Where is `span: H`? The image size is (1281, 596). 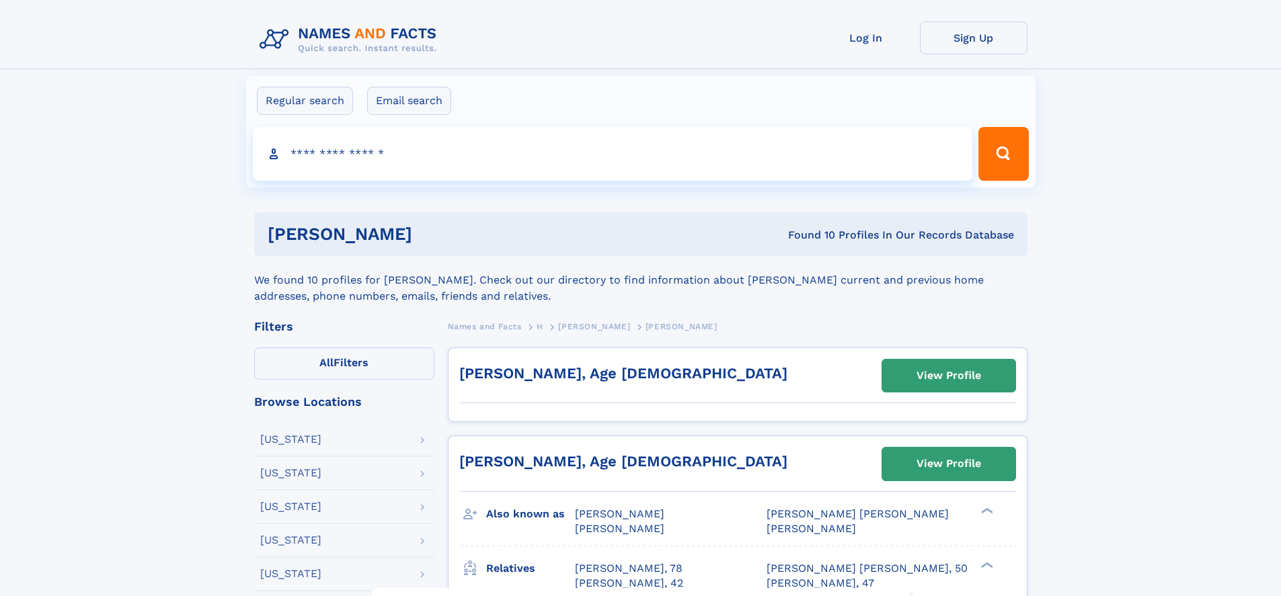
span: H is located at coordinates (540, 327).